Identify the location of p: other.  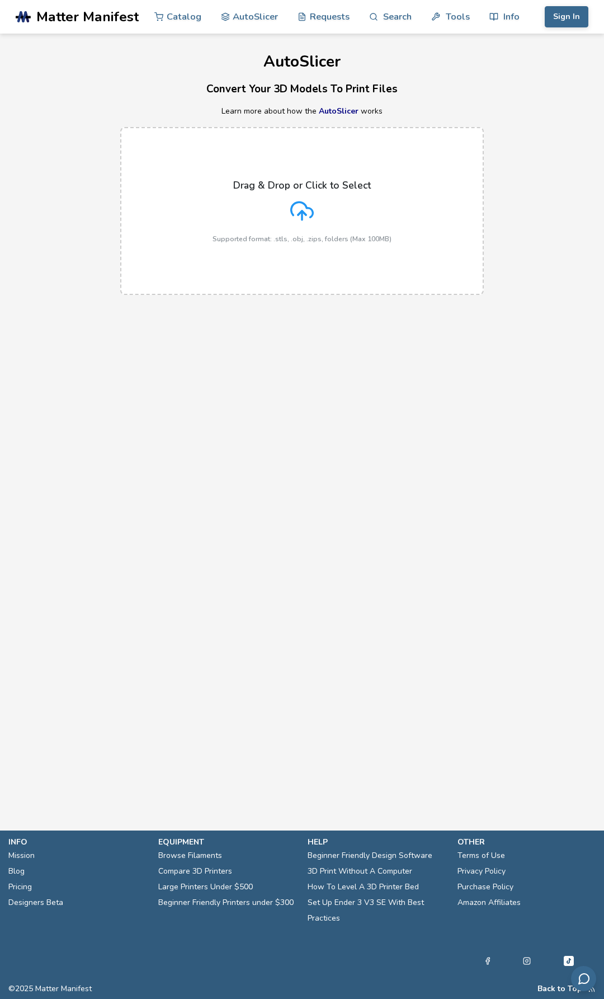
(527, 841).